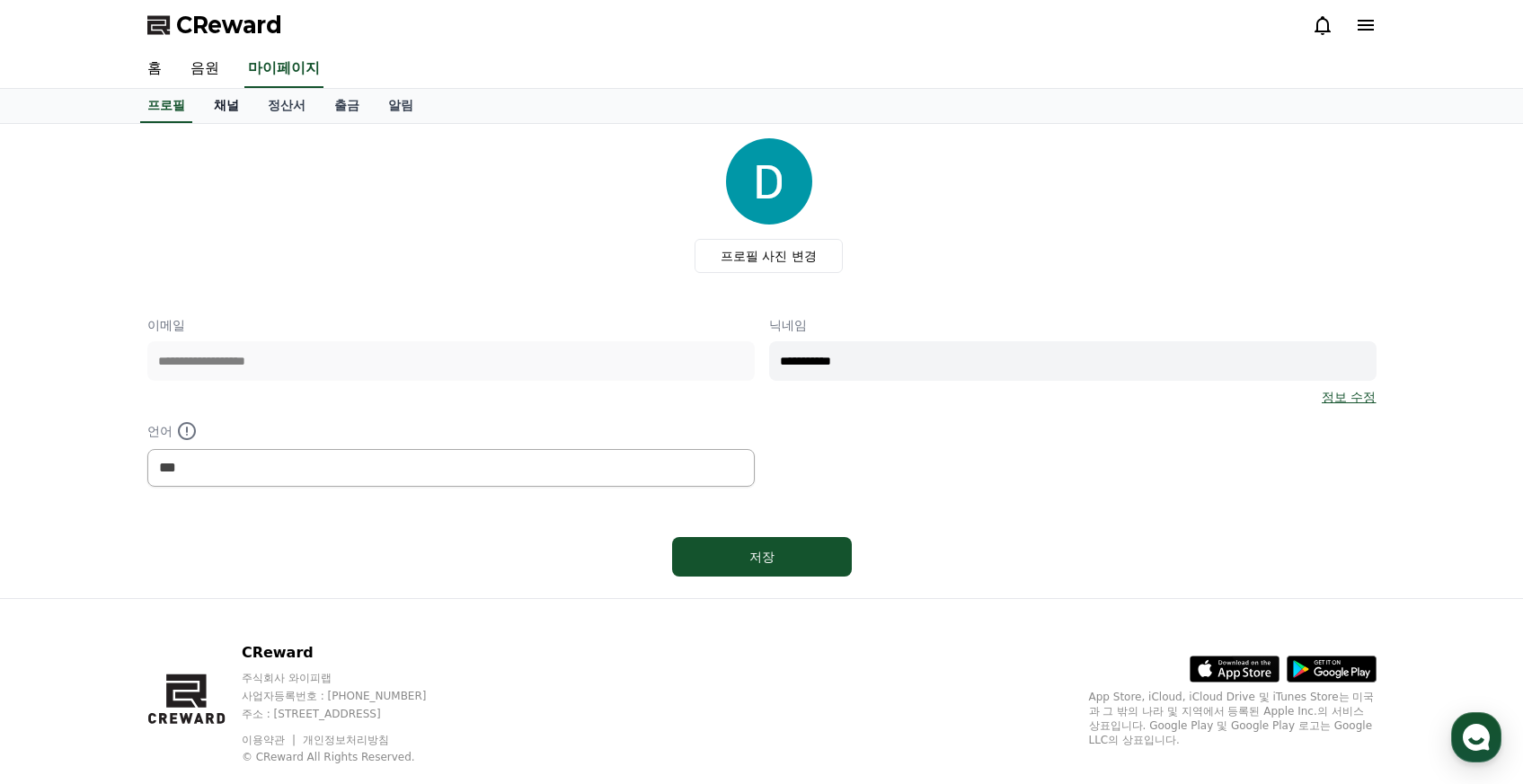 The width and height of the screenshot is (1523, 784). What do you see at coordinates (284, 69) in the screenshot?
I see `a: 마이페이지` at bounding box center [284, 69].